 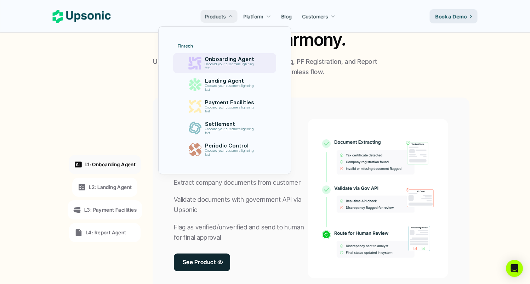 I want to click on p: Extract company documents from customer, so click(x=237, y=182).